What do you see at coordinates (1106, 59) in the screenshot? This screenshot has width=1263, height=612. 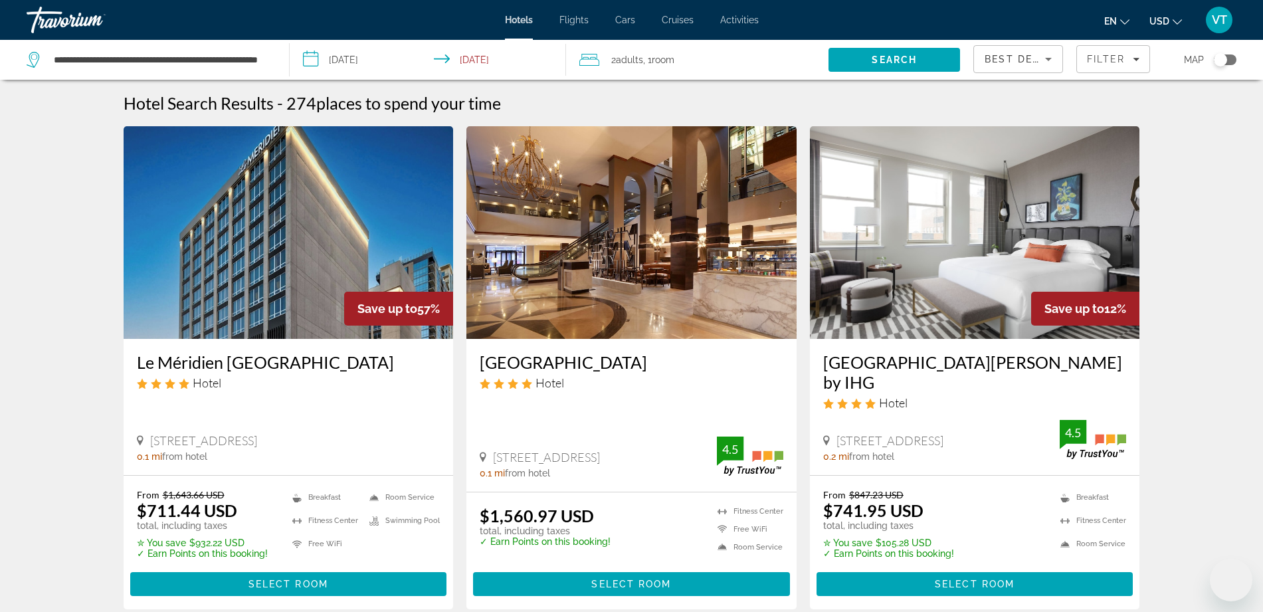 I see `span: Filter` at bounding box center [1106, 59].